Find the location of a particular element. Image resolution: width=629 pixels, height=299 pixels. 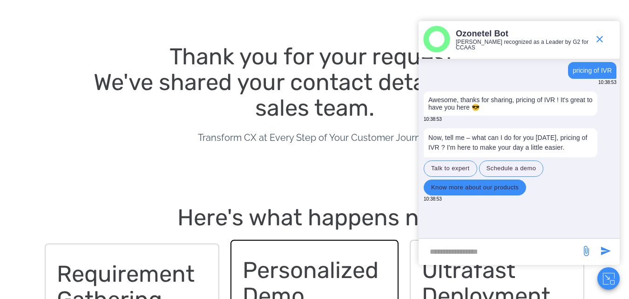

button: Close chat is located at coordinates (609, 278).